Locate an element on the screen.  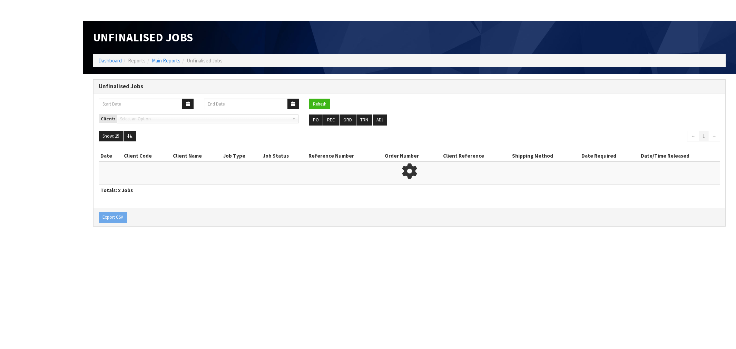
button: REC is located at coordinates (331, 120).